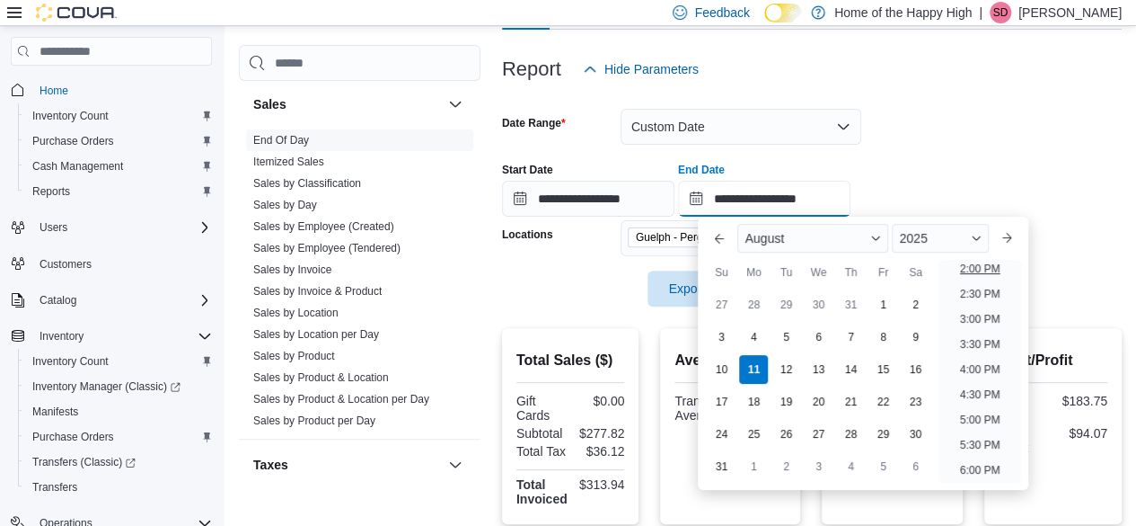 Image resolution: width=1136 pixels, height=526 pixels. What do you see at coordinates (721, 337) in the screenshot?
I see `div: day-3` at bounding box center [721, 337].